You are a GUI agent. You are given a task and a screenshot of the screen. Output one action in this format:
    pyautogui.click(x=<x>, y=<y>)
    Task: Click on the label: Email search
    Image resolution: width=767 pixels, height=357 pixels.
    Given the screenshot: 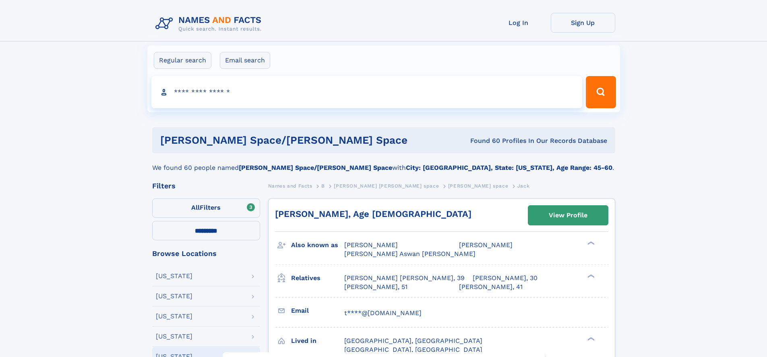 What is the action you would take?
    pyautogui.click(x=245, y=60)
    